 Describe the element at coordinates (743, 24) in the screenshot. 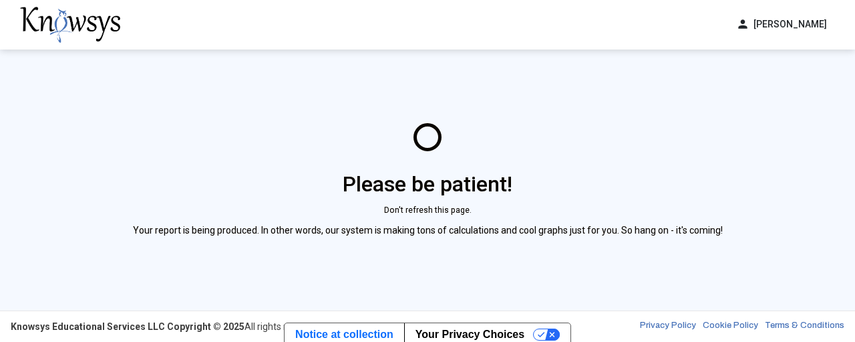

I see `span: person` at that location.